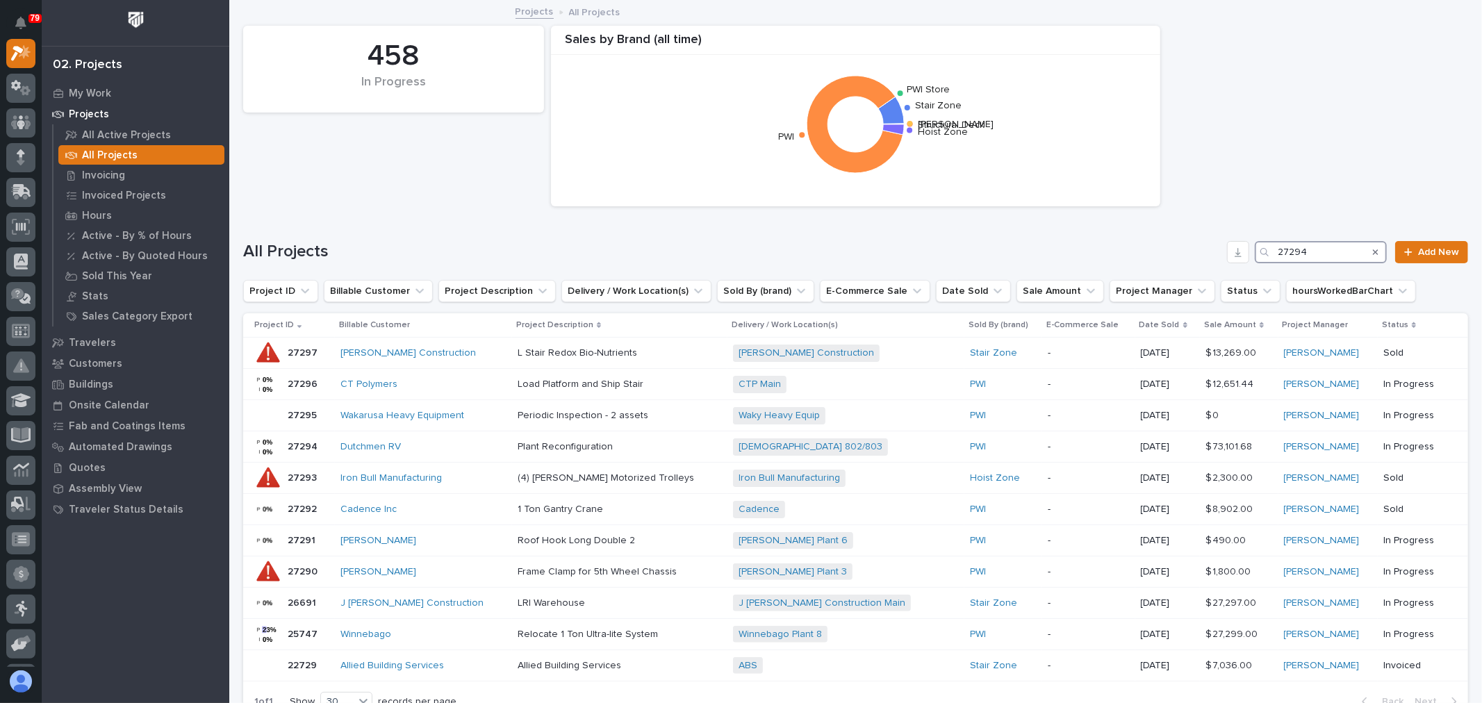 The image size is (1482, 703). What do you see at coordinates (304, 352) in the screenshot?
I see `p: 27297` at bounding box center [304, 352].